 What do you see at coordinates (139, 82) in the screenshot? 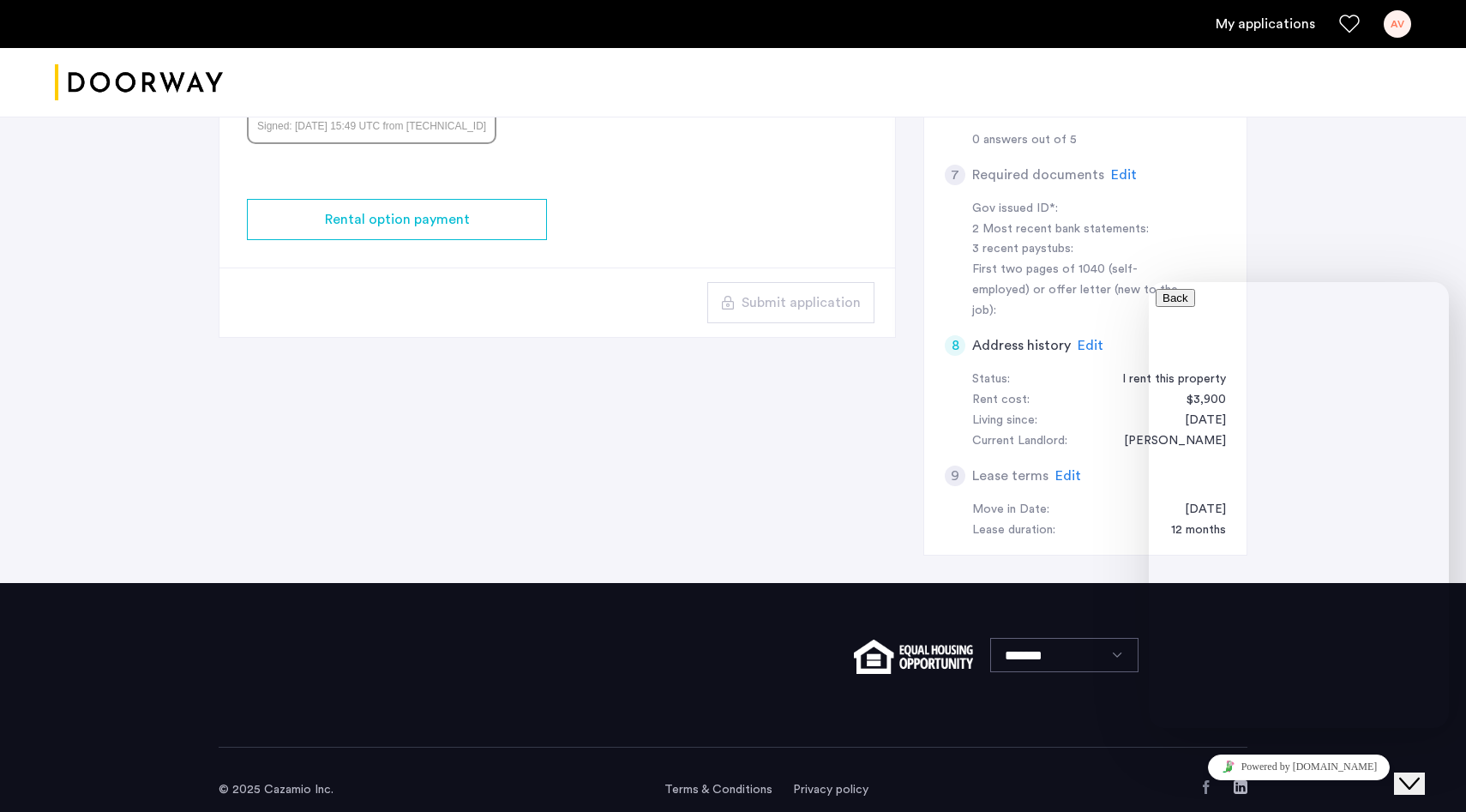
I see `img: logo` at bounding box center [139, 82].